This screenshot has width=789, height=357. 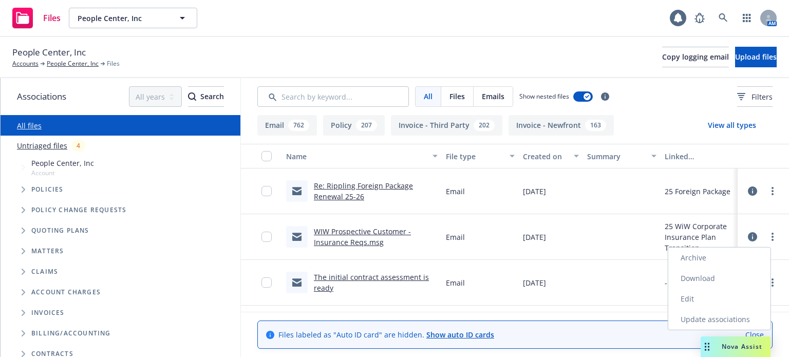 What do you see at coordinates (742, 346) in the screenshot?
I see `span: Nova Assist` at bounding box center [742, 346].